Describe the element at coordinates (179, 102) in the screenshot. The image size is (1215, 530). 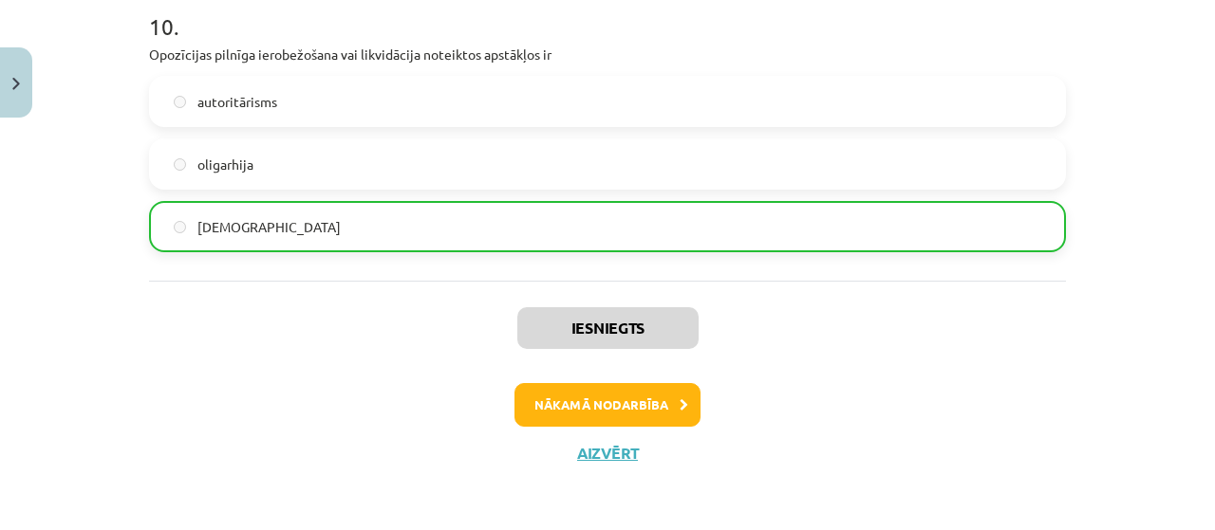
I see `input: autoritārisms` at that location.